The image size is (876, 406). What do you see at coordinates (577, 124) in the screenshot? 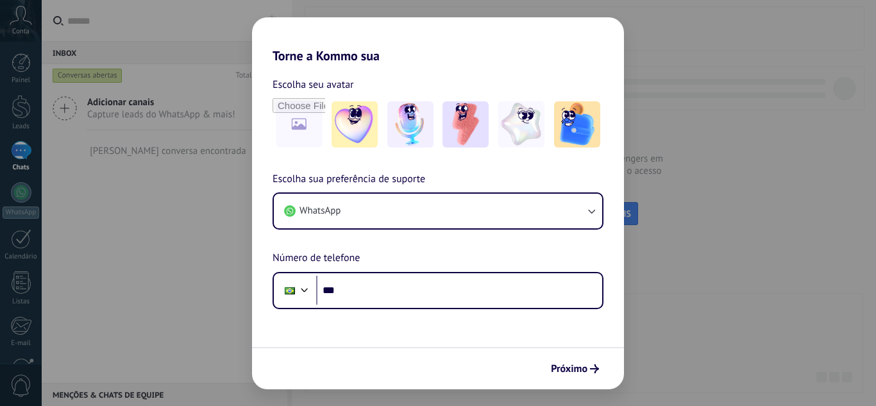
I see `img: -5.jpeg` at bounding box center [577, 124].